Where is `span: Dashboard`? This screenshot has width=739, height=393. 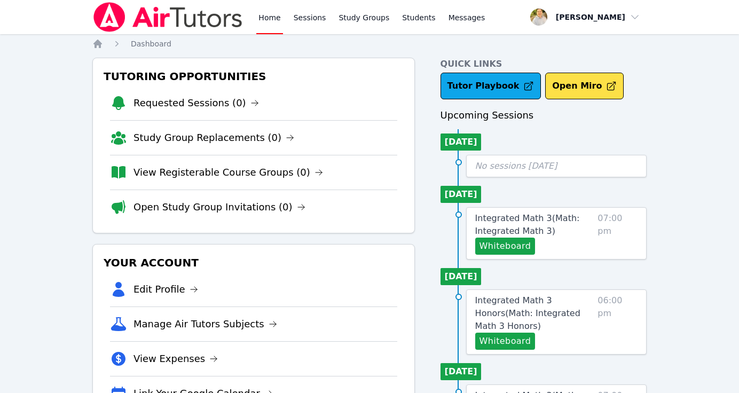
span: Dashboard is located at coordinates (151, 44).